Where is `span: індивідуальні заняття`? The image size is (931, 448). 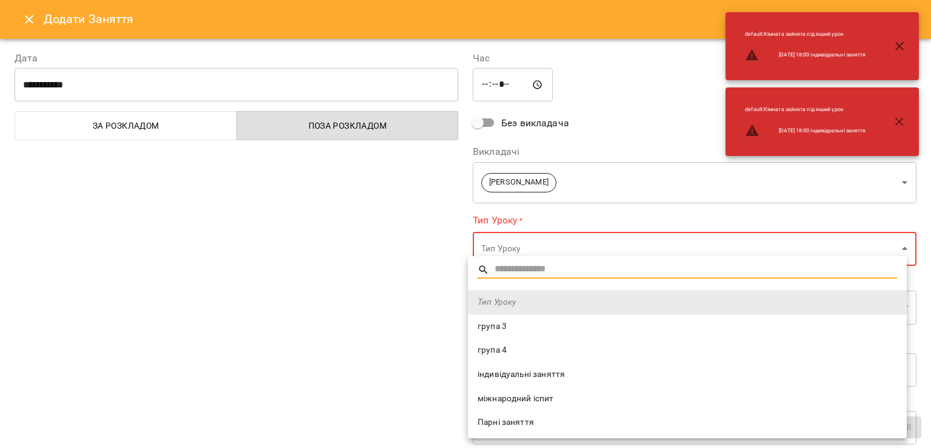 span: індивідуальні заняття is located at coordinates (688, 374).